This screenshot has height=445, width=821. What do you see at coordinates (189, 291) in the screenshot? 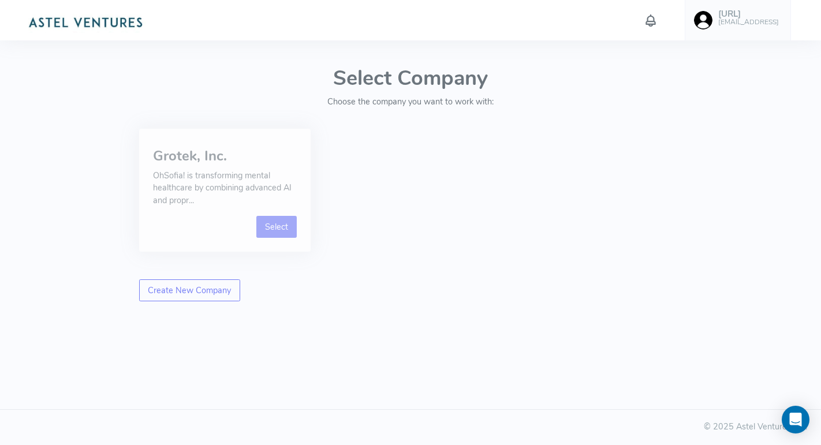
I see `a: Create New Company` at bounding box center [189, 291].